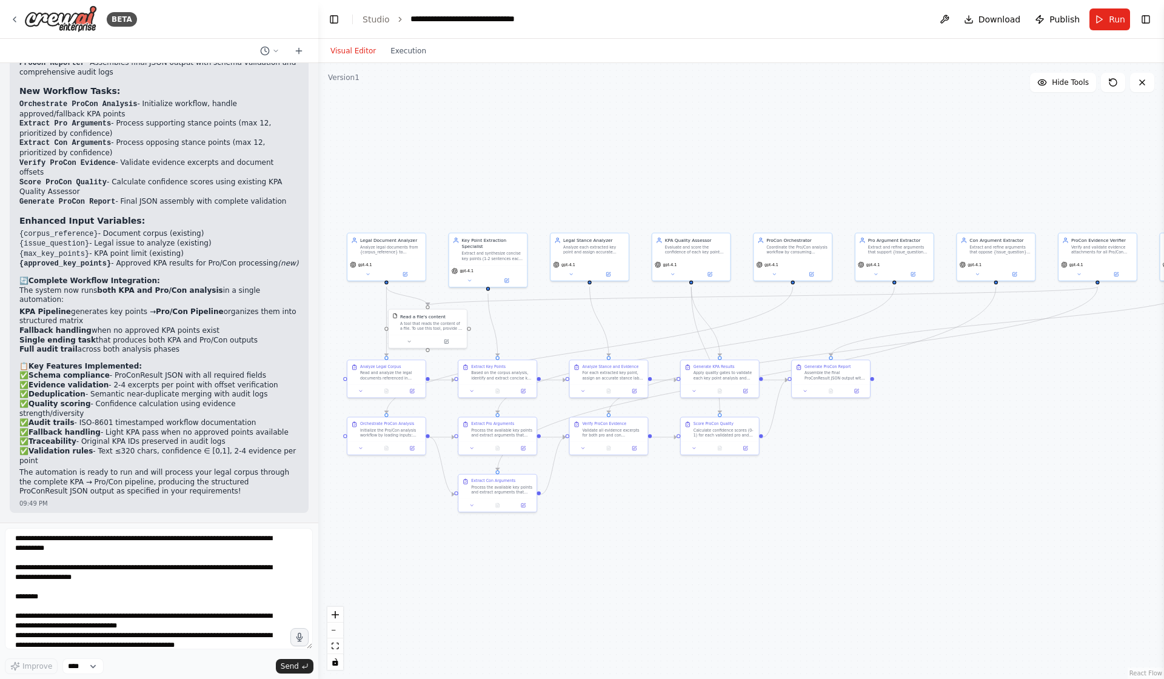  What do you see at coordinates (335, 615) in the screenshot?
I see `button: zoom in` at bounding box center [335, 615].